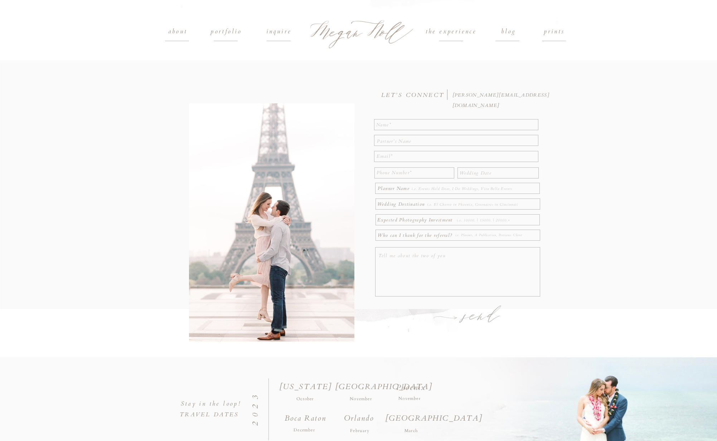 The width and height of the screenshot is (717, 441). Describe the element at coordinates (209, 413) in the screenshot. I see `h3: travel dates` at that location.